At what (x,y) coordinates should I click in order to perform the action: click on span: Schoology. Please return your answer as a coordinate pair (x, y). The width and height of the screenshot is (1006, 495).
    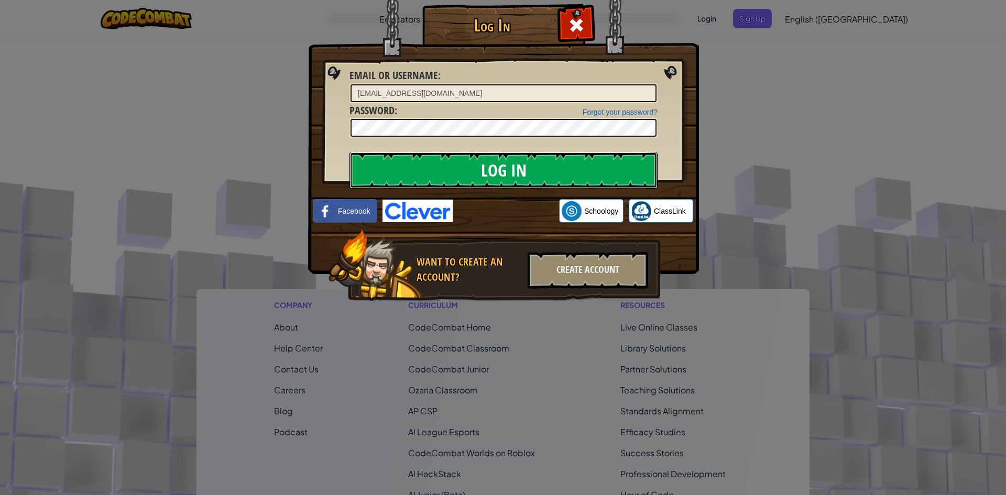
    Looking at the image, I should click on (601, 211).